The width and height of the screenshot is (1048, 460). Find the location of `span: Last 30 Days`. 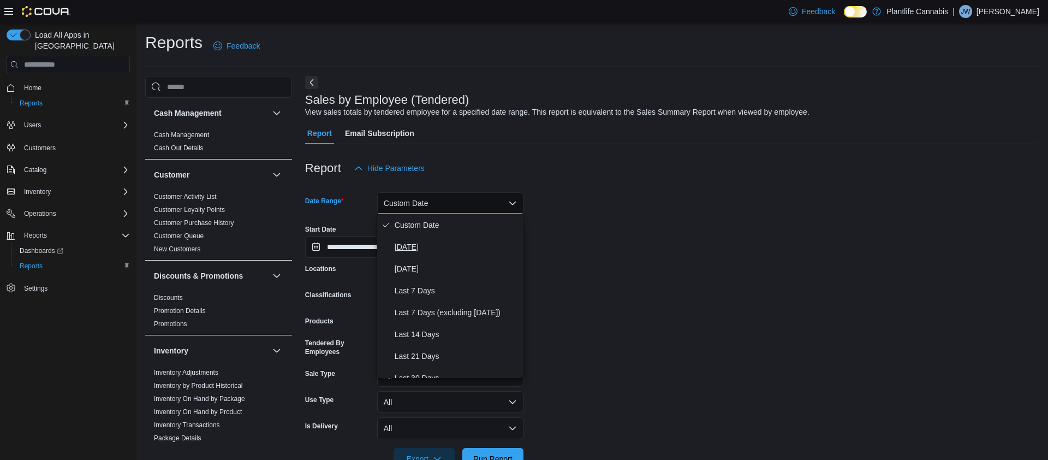

span: Last 30 Days is located at coordinates (457, 378).